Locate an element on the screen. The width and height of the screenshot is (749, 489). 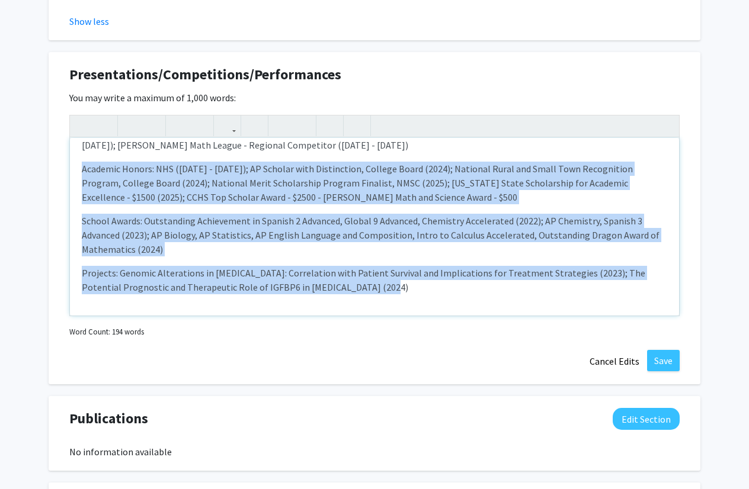
span: Publications is located at coordinates (108, 419).